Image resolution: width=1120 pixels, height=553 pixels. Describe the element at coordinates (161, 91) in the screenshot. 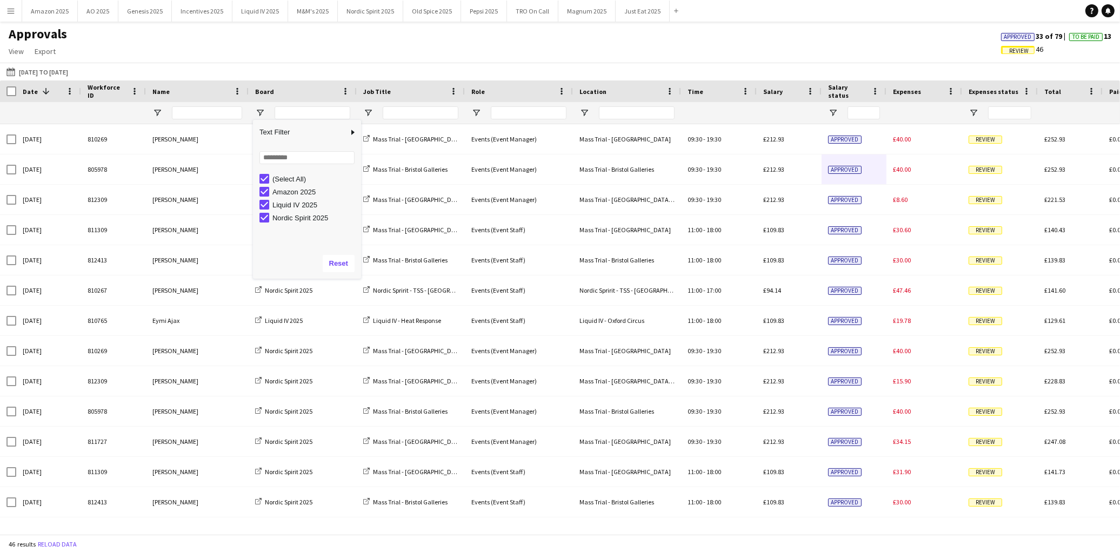

I see `span: Name` at that location.